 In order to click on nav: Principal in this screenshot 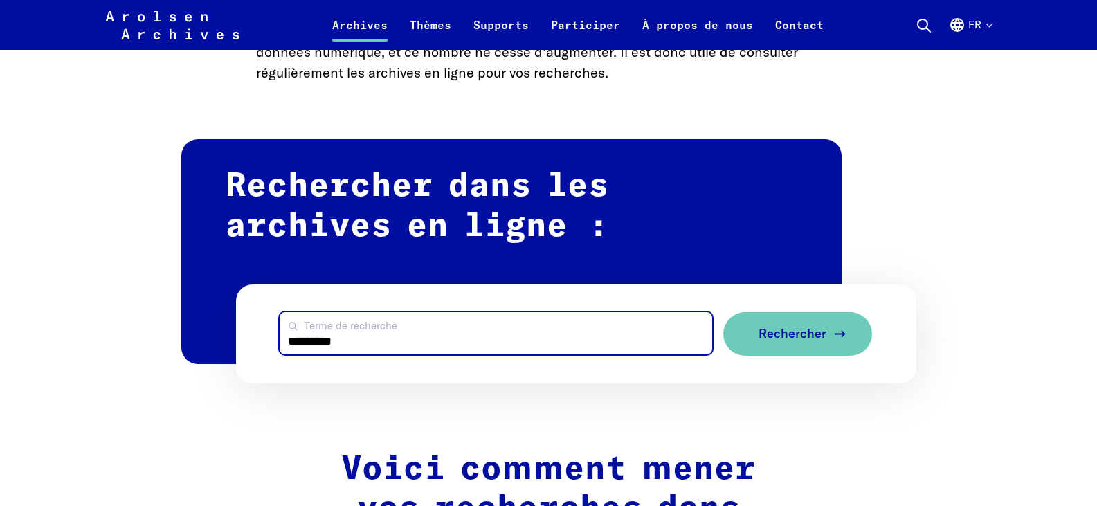, I will do `click(578, 25)`.